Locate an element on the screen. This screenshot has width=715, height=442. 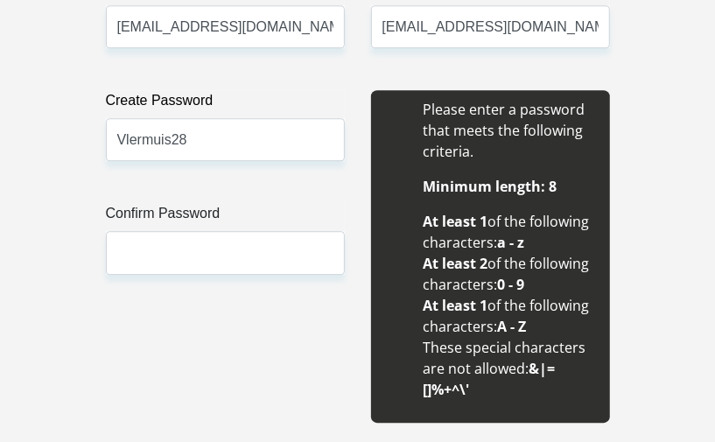
li: Please enter a password that meets the following criteria. is located at coordinates (508, 130).